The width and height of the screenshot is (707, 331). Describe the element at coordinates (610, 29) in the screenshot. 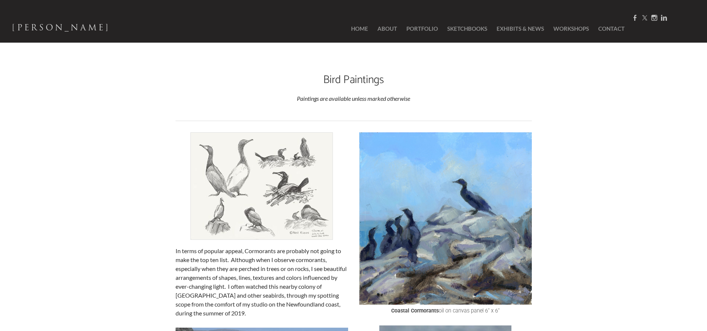

I see `a: Contact` at that location.